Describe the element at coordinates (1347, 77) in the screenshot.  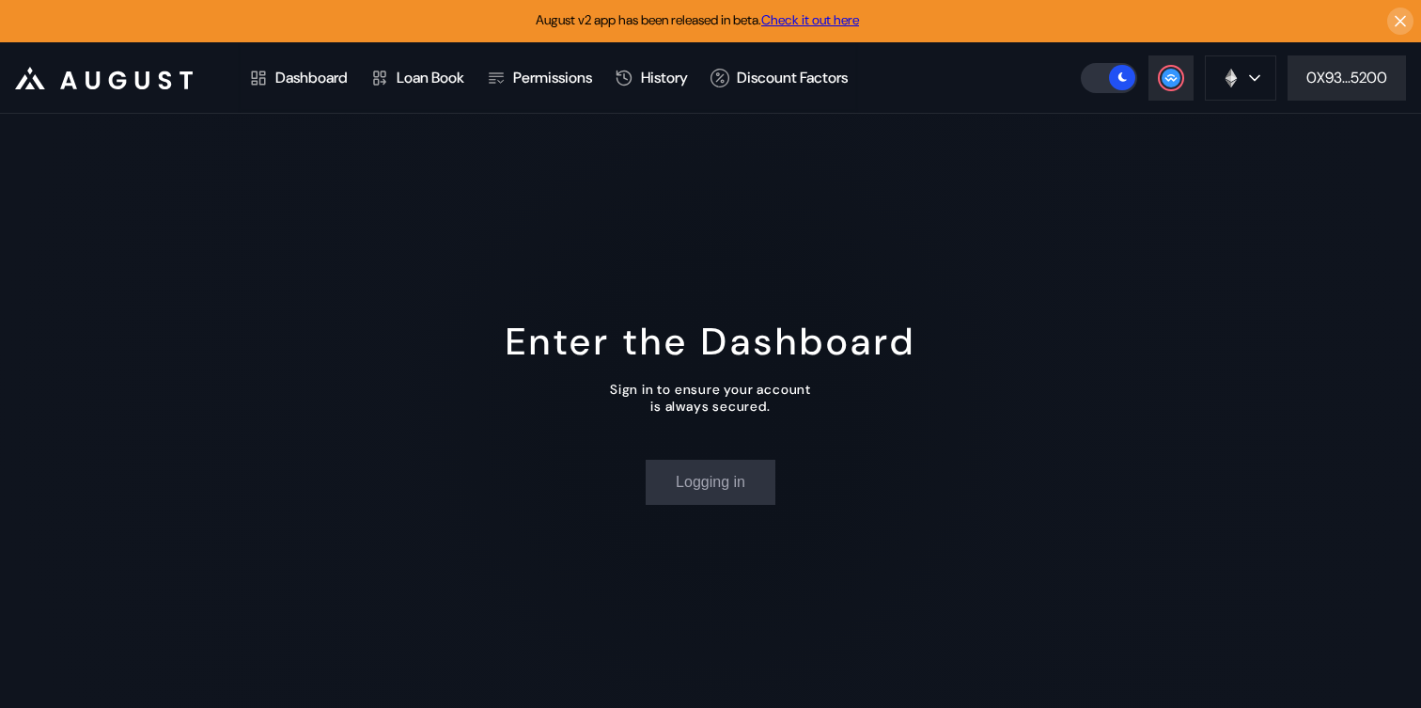
I see `div: 0X93...5200` at that location.